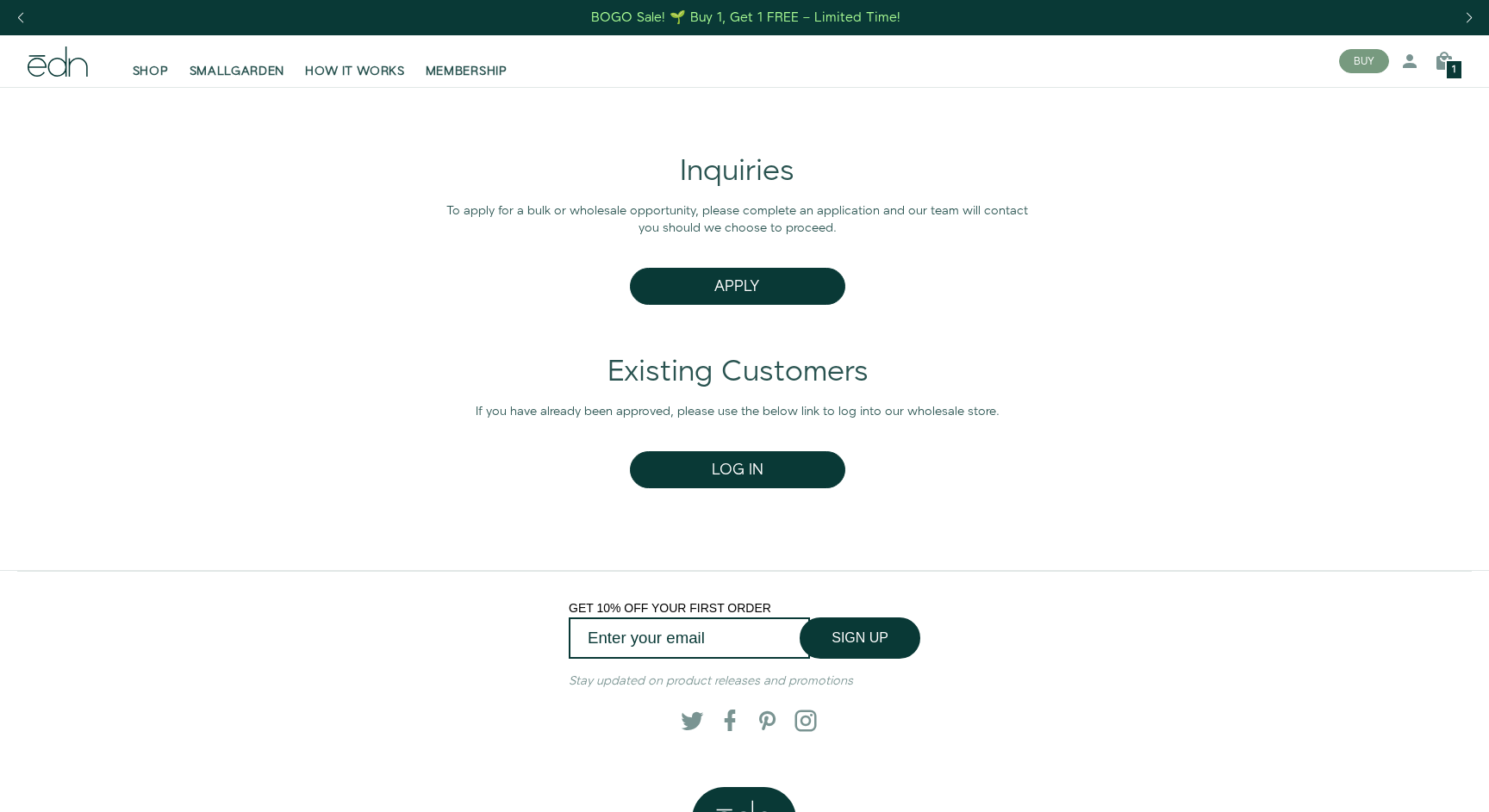 Image resolution: width=1489 pixels, height=812 pixels. I want to click on button: Log In, so click(738, 471).